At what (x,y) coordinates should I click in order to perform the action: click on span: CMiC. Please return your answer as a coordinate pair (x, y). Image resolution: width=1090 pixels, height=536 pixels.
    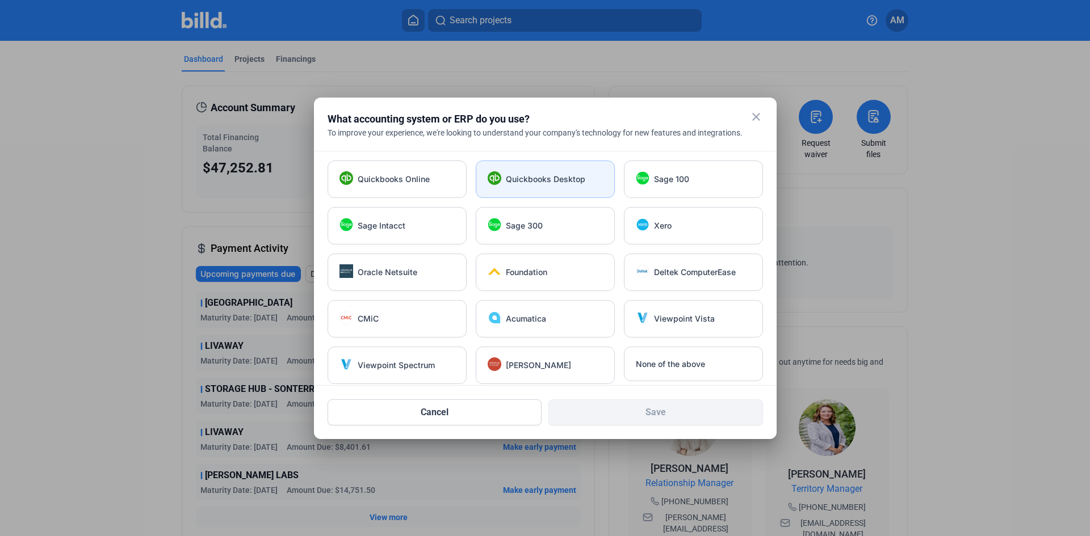
    Looking at the image, I should click on (368, 319).